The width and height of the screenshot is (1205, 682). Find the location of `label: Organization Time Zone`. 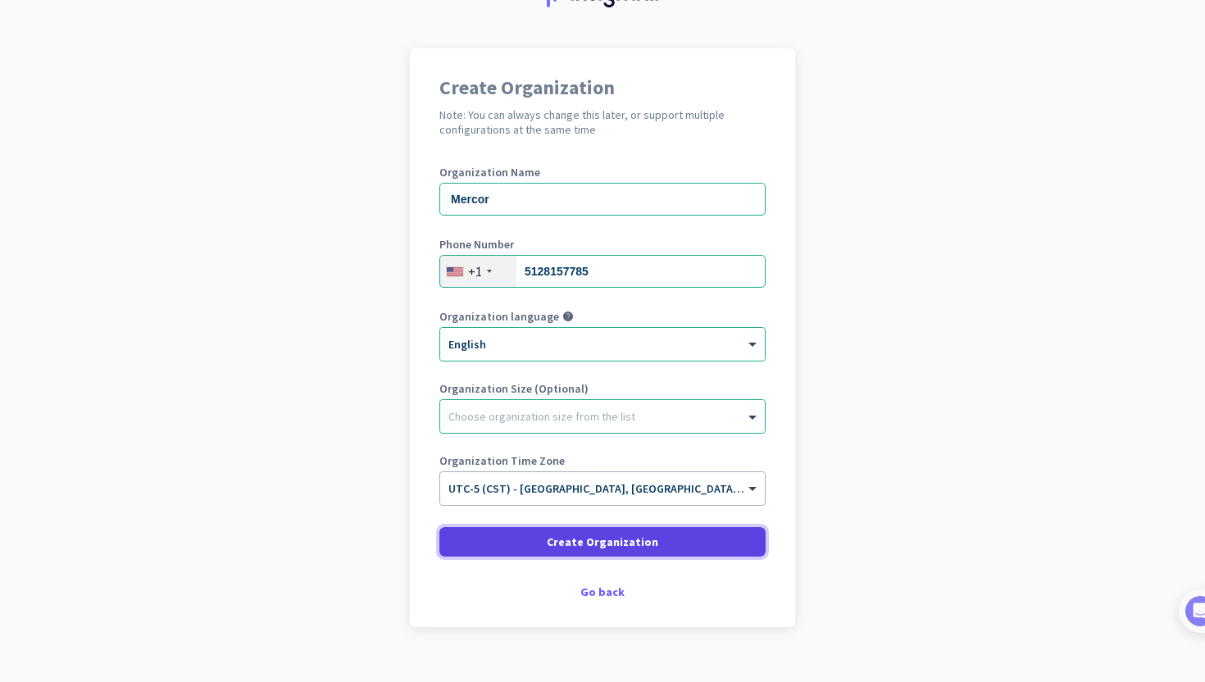

label: Organization Time Zone is located at coordinates (602, 461).